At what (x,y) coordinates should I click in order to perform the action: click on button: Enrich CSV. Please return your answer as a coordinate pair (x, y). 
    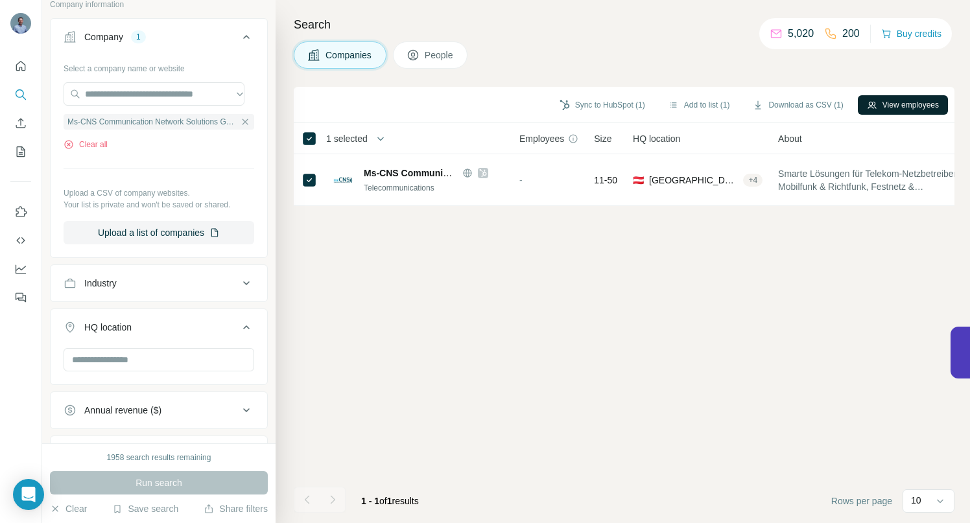
    Looking at the image, I should click on (21, 123).